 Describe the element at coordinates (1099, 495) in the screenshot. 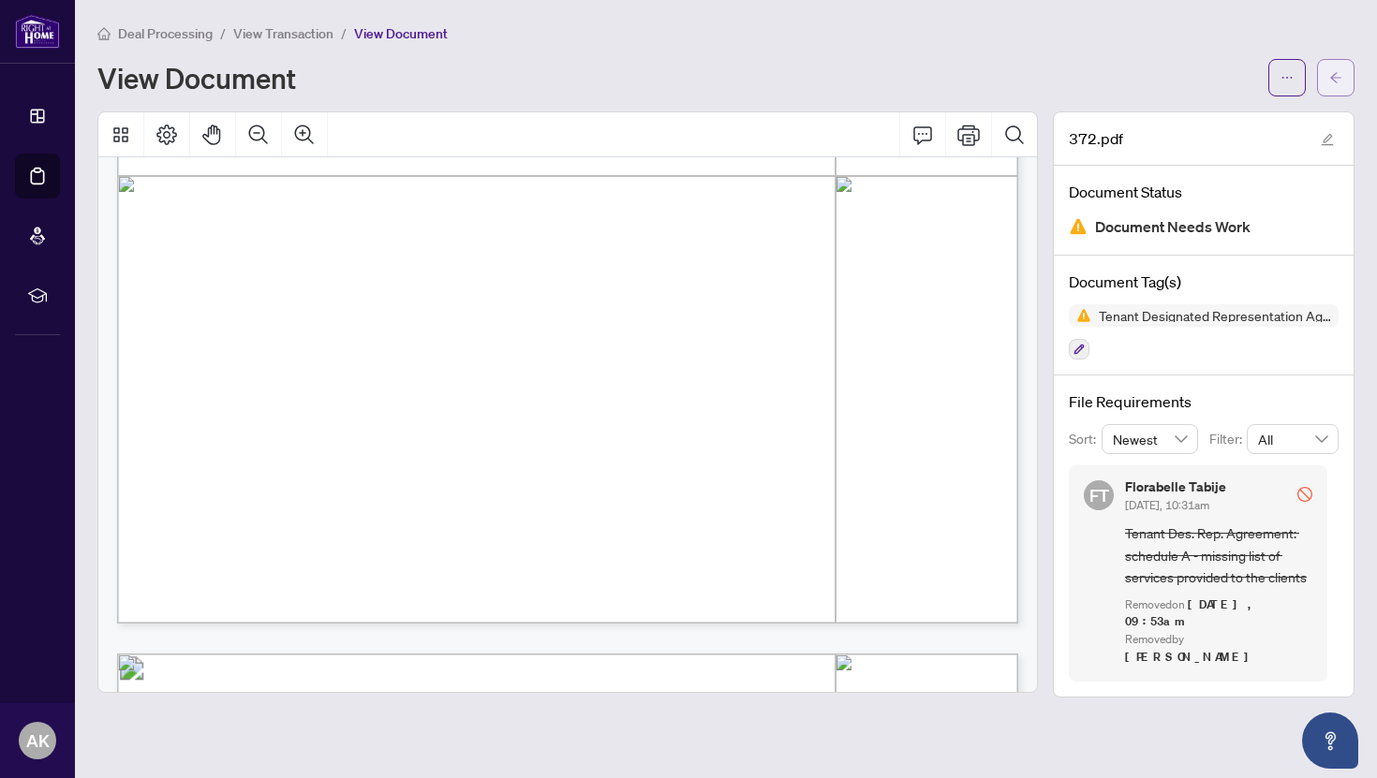

I see `span: FT` at that location.